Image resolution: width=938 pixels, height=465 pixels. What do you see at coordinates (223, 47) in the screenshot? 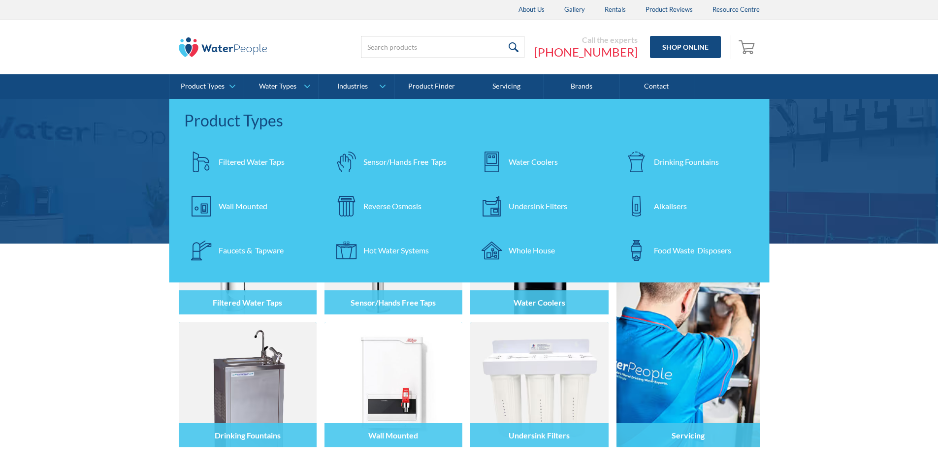
I see `img: The Water People` at bounding box center [223, 47].